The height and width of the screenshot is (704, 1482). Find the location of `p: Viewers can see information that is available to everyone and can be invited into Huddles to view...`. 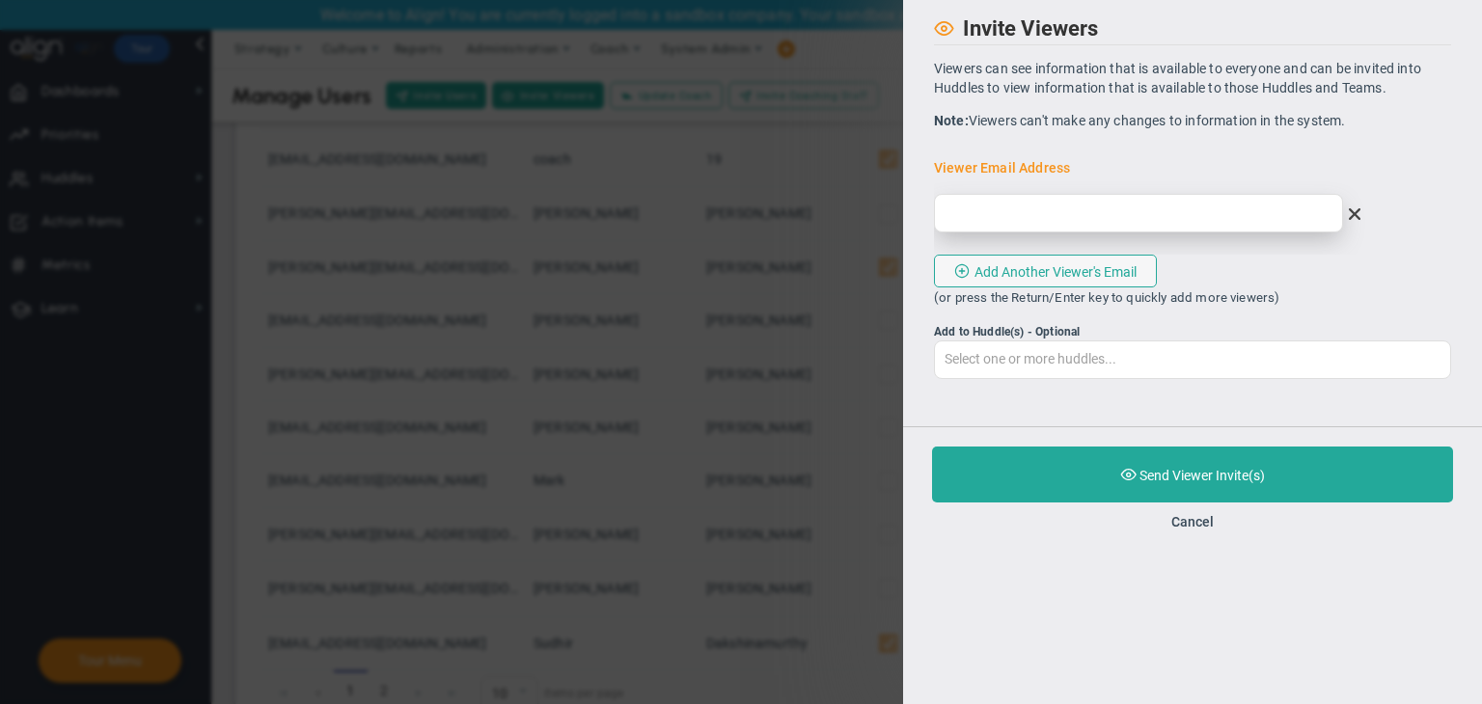

p: Viewers can see information that is available to everyone and can be invited into Huddles to view... is located at coordinates (1192, 78).